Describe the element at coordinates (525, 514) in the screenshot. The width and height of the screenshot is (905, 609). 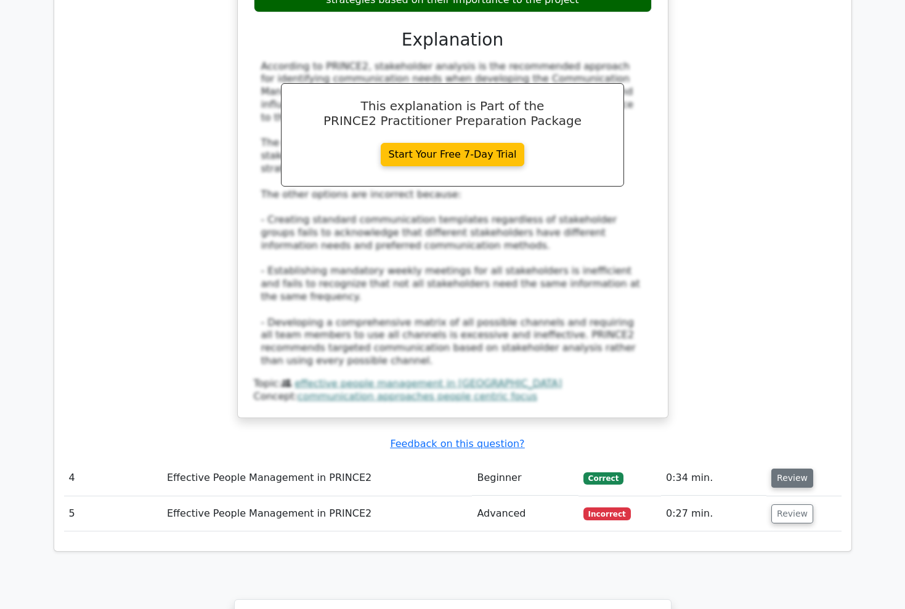
I see `td: Advanced` at that location.